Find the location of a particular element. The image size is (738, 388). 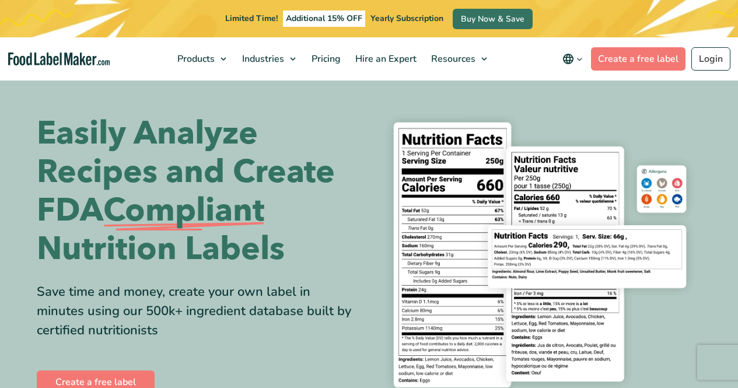

span: Additional 15% OFF is located at coordinates (324, 19).